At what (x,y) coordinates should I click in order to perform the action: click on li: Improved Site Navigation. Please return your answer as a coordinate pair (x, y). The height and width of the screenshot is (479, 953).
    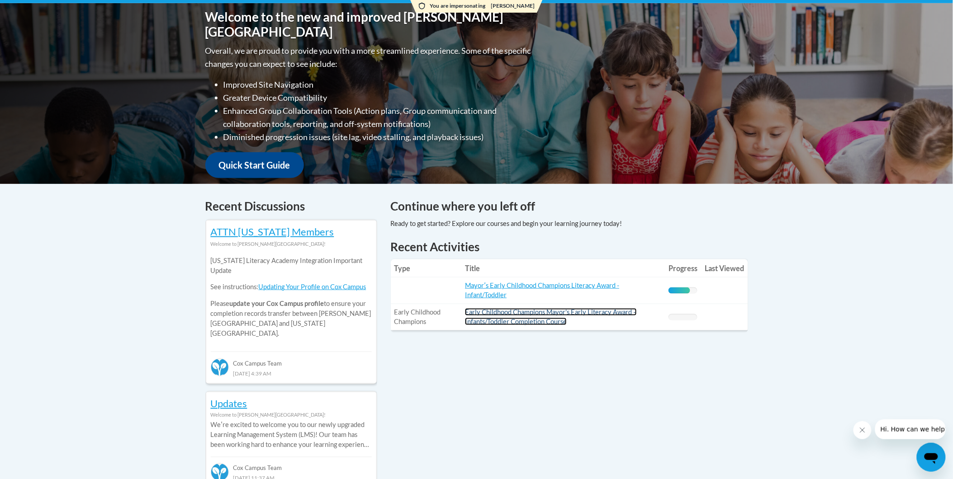
    Looking at the image, I should click on (378, 85).